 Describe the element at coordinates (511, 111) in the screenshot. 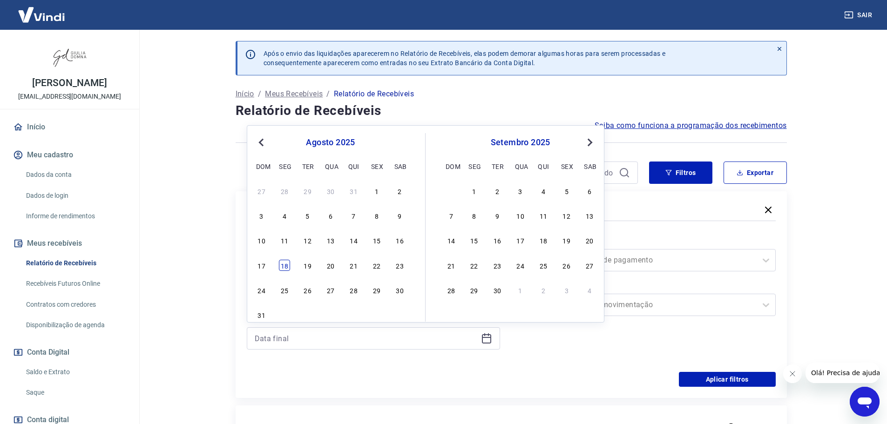

I see `h4: Relatório de Recebíveis` at that location.